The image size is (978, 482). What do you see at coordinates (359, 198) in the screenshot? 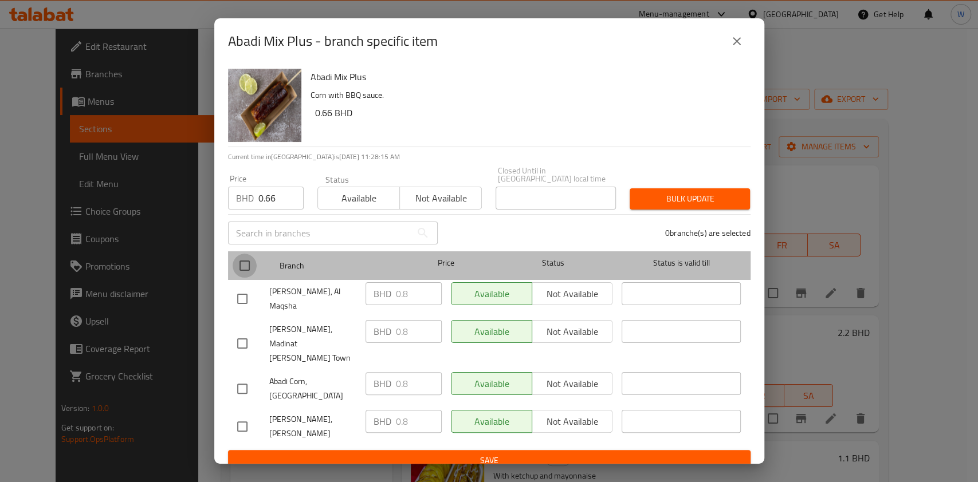
I see `button: Available` at bounding box center [359, 198].